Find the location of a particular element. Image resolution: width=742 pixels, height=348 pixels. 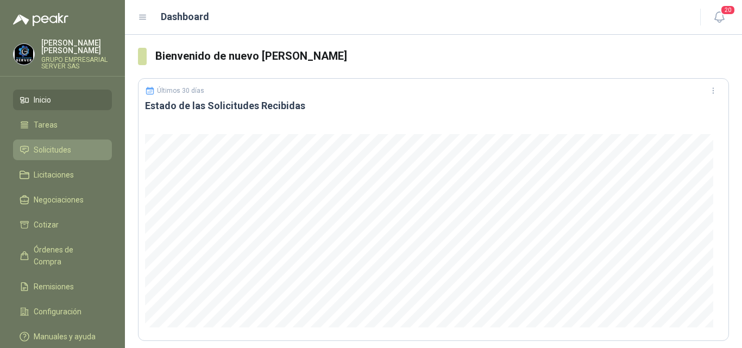

a: Manuales y ayuda is located at coordinates (62, 337).